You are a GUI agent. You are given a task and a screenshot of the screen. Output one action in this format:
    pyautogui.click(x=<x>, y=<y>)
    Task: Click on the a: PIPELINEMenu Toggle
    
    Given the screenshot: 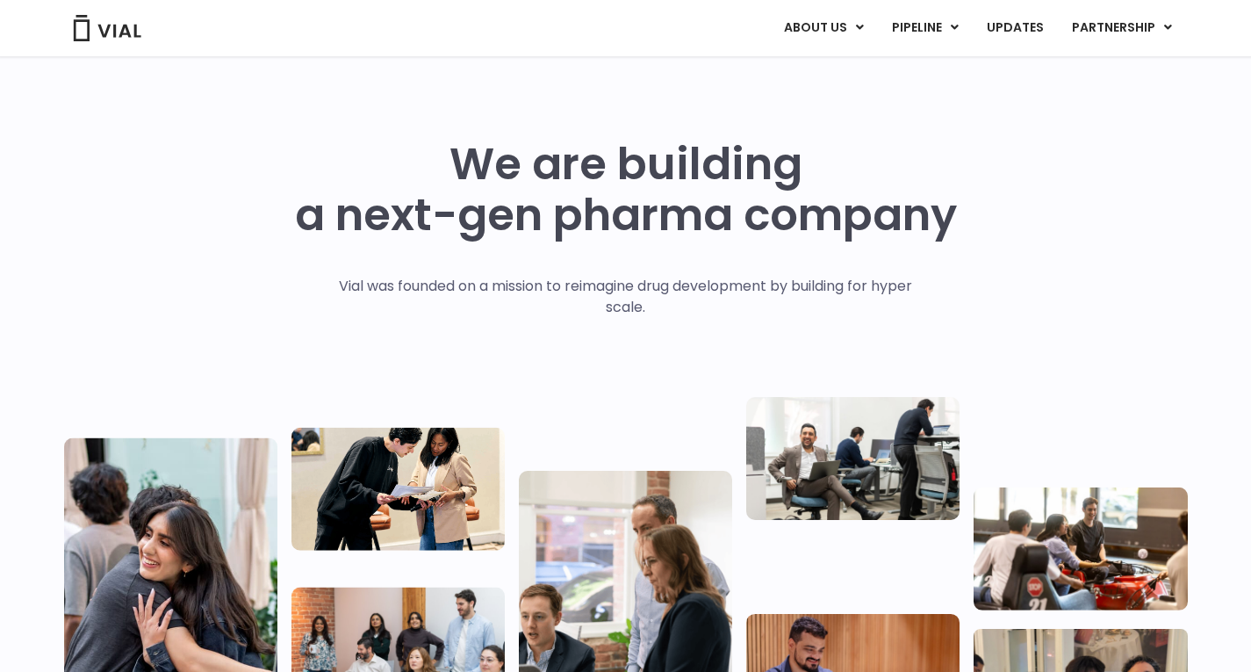 What is the action you would take?
    pyautogui.click(x=924, y=28)
    